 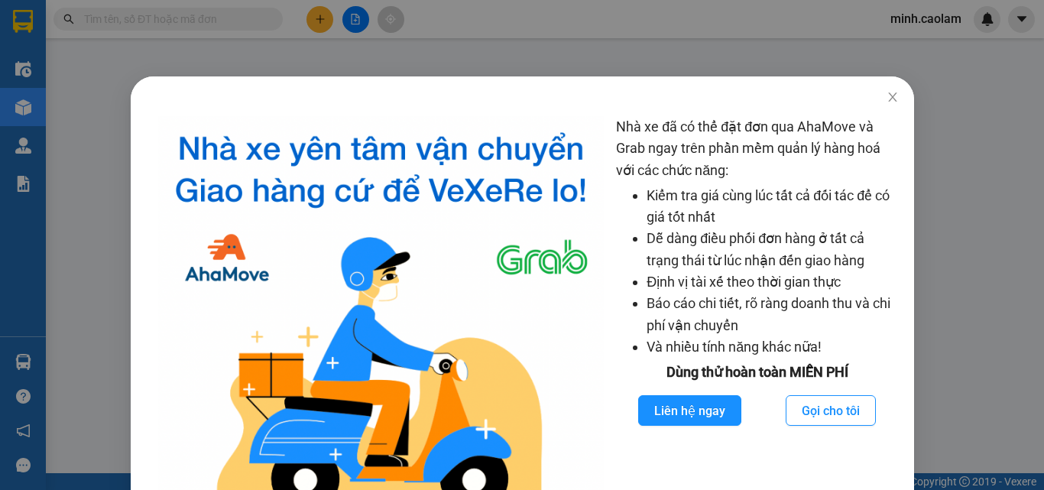 What do you see at coordinates (772, 249) in the screenshot?
I see `li: Dễ dàng điều phối đơn hàng ở tất cả trạng thái từ lúc nhận đến giao hàng` at bounding box center [772, 249].